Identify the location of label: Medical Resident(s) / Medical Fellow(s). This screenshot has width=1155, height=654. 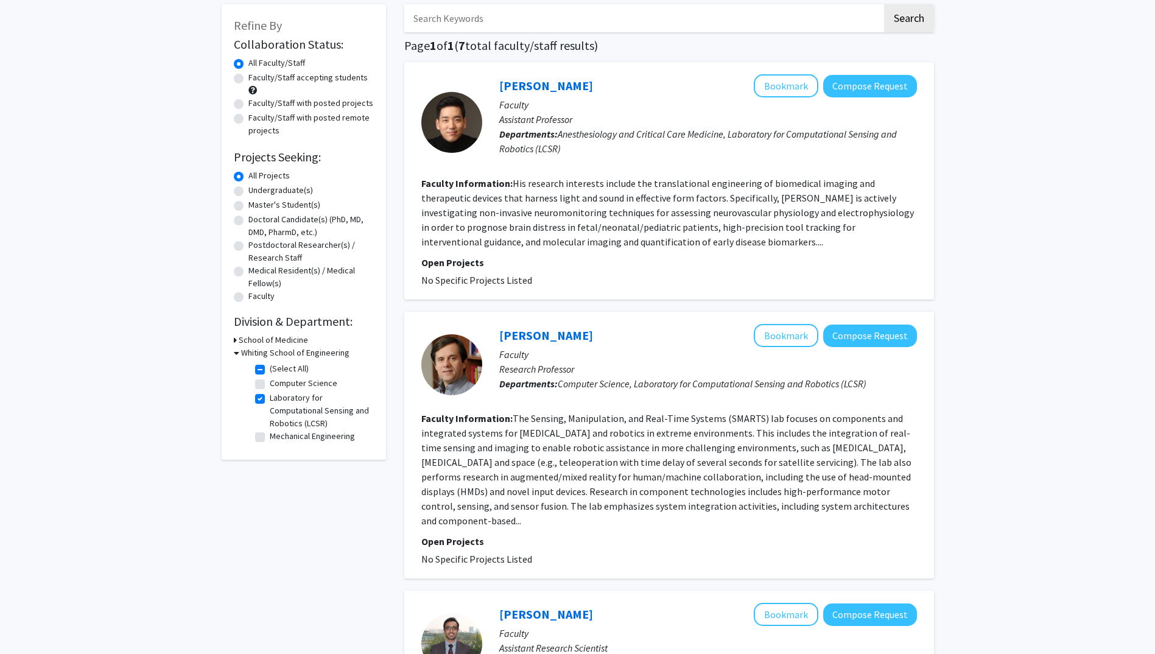
(311, 277).